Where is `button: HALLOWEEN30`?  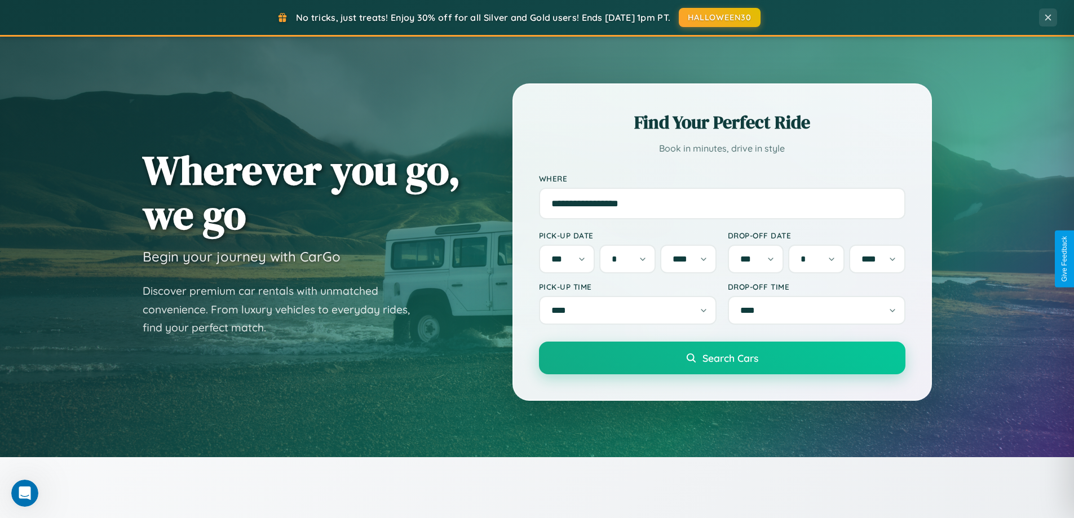 button: HALLOWEEN30 is located at coordinates (719, 17).